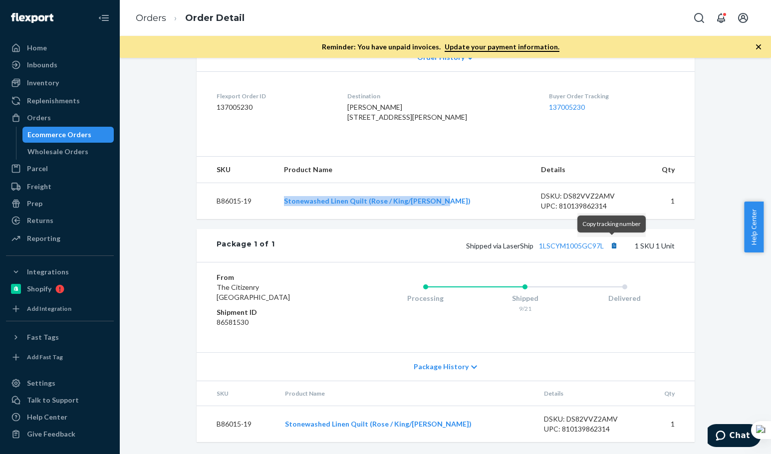 Image resolution: width=771 pixels, height=454 pixels. What do you see at coordinates (502, 47) in the screenshot?
I see `a: Update your payment information.` at bounding box center [502, 47].